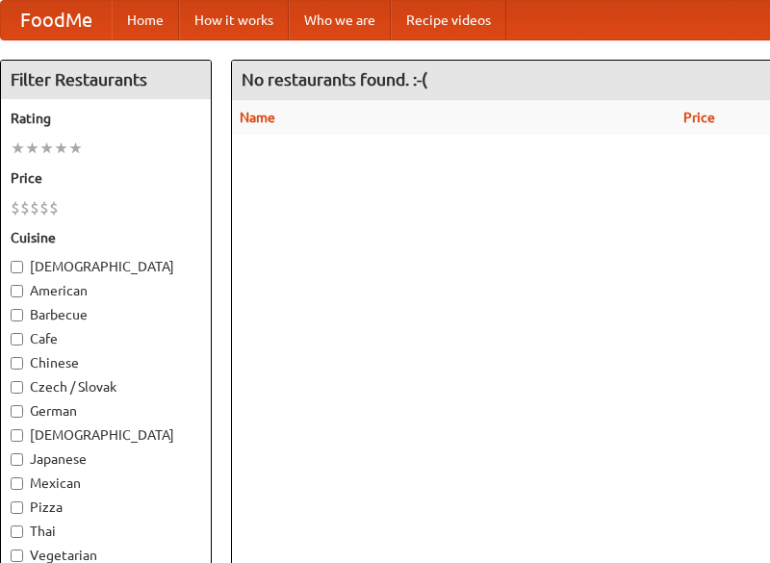 This screenshot has height=563, width=770. What do you see at coordinates (16, 363) in the screenshot?
I see `input: Chinese` at bounding box center [16, 363].